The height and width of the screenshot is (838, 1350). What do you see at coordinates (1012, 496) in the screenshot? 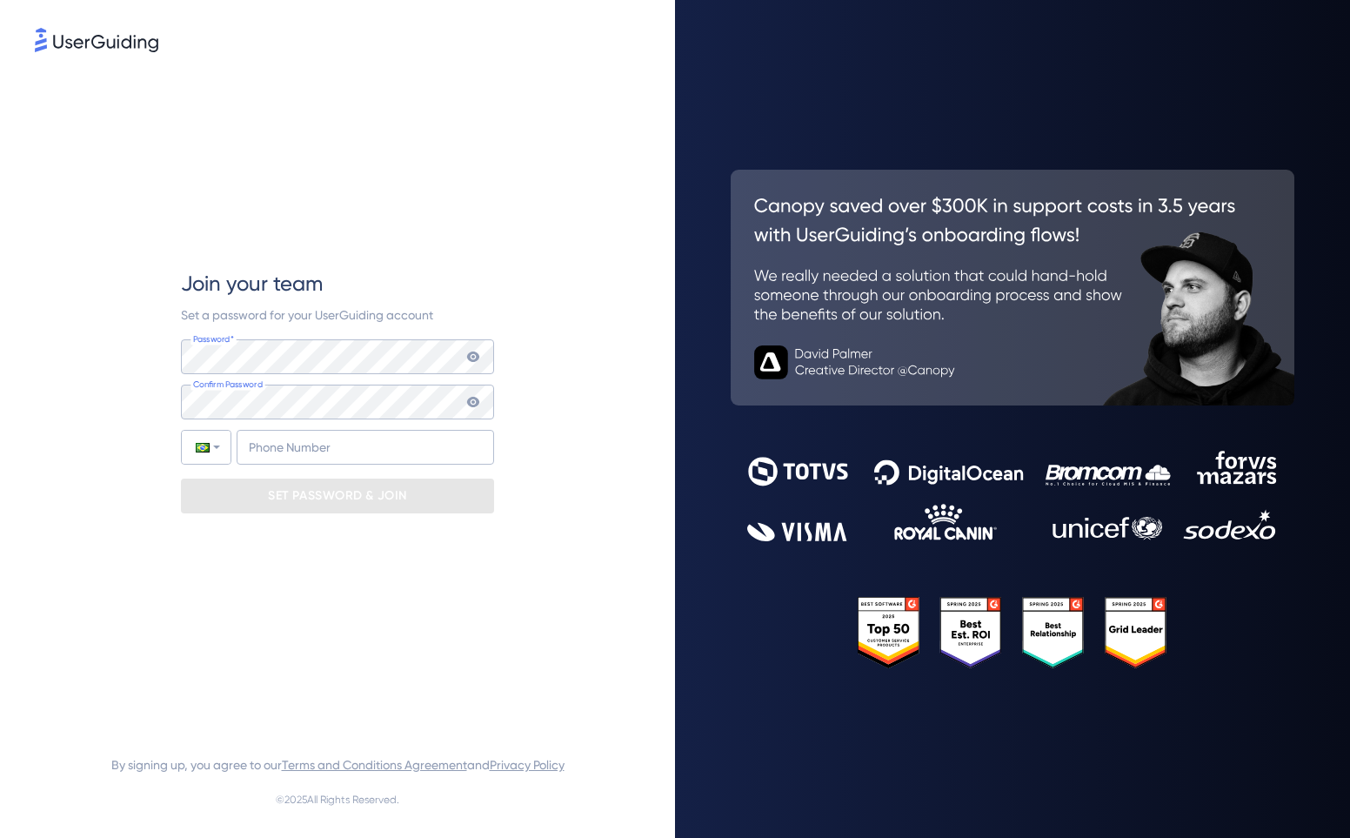
I see `img: 9302ce2ac39453076f5bc0f2f2ca889b.svg` at bounding box center [1012, 496].